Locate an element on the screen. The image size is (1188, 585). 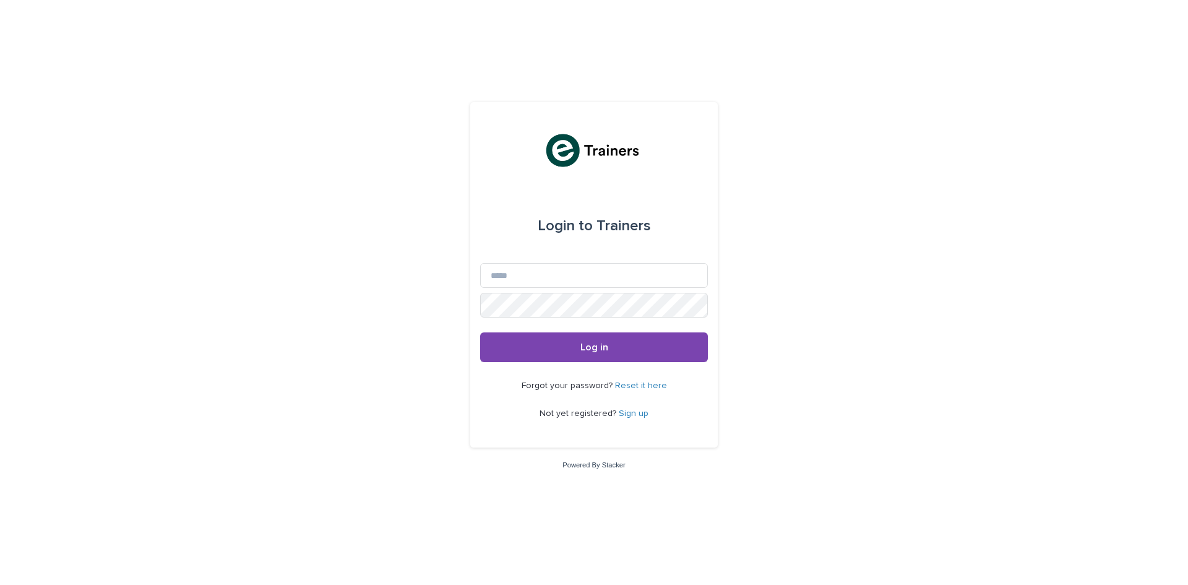
span: Forgot your password? is located at coordinates (568, 385).